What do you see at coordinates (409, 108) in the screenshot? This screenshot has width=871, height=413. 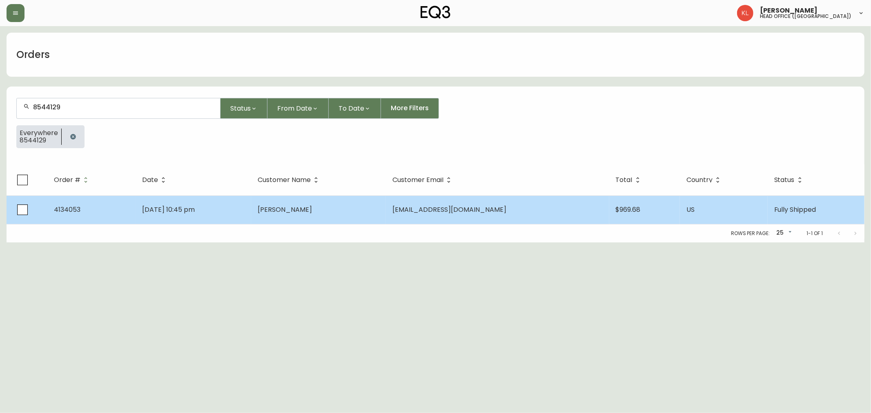 I see `span: More Filters` at bounding box center [409, 108].